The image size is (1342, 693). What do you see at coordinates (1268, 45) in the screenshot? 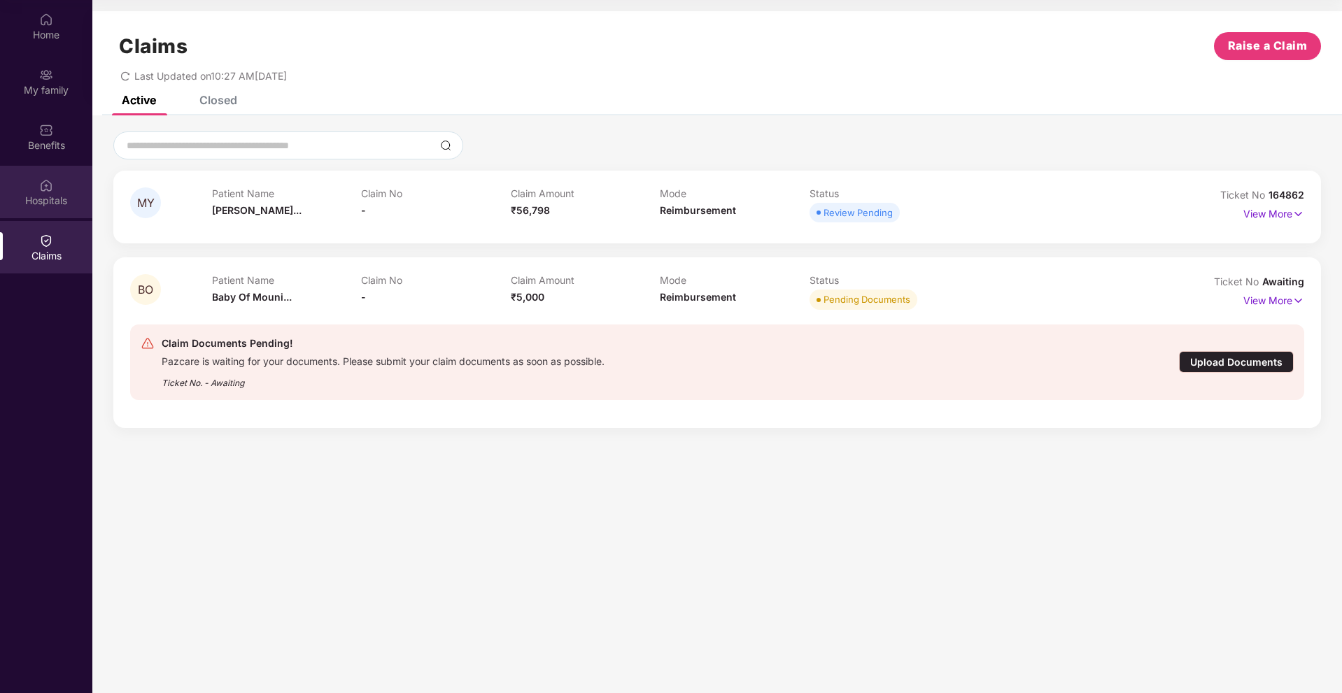
I see `span: Raise a Claim` at bounding box center [1268, 45].